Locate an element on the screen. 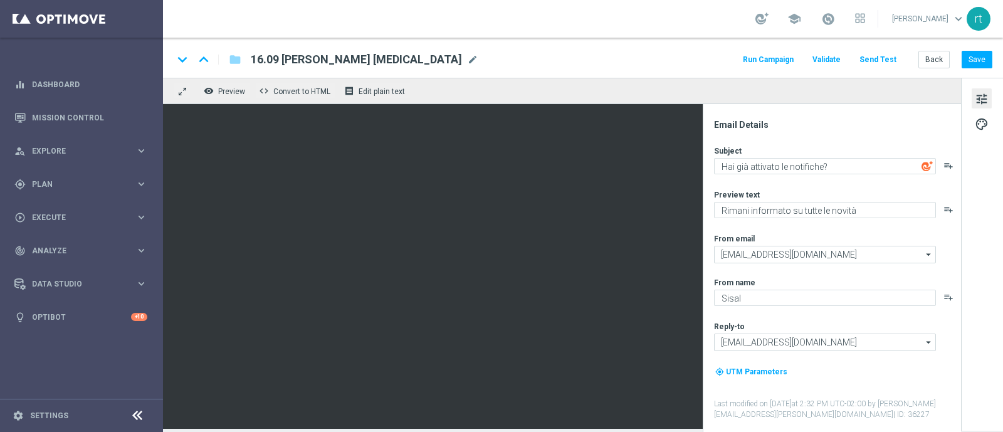 This screenshot has height=432, width=1003. button: receipt Edit plain text is located at coordinates (375, 91).